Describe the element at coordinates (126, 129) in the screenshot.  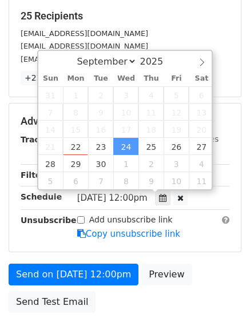
I see `span: September 17, 2025` at that location.